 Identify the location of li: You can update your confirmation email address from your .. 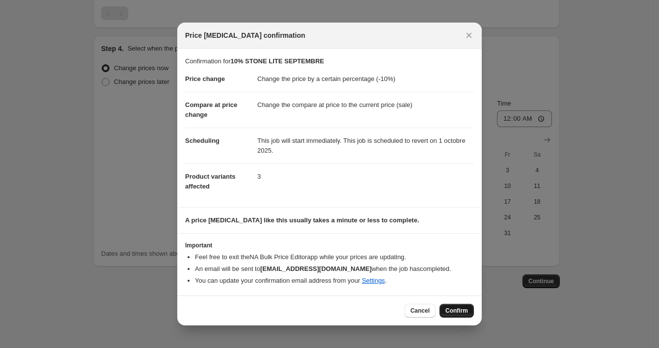
(334, 281).